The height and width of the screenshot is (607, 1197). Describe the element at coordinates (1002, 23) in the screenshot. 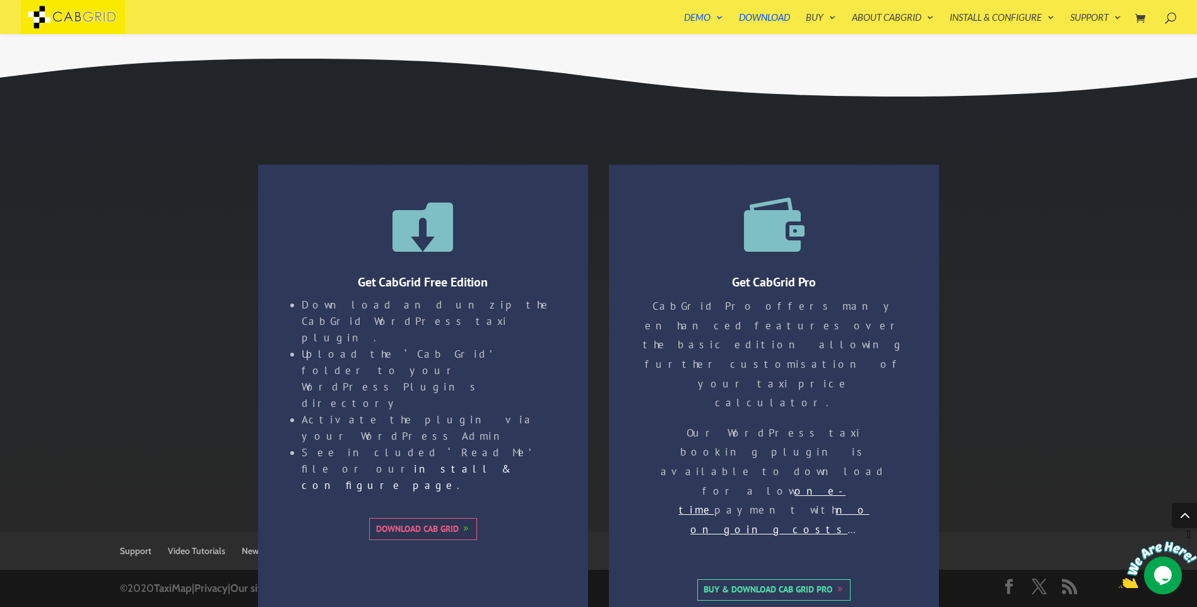

I see `a: Install & Configure` at that location.